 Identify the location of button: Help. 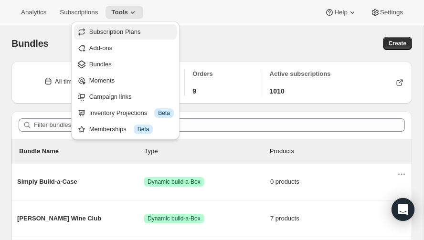
(341, 12).